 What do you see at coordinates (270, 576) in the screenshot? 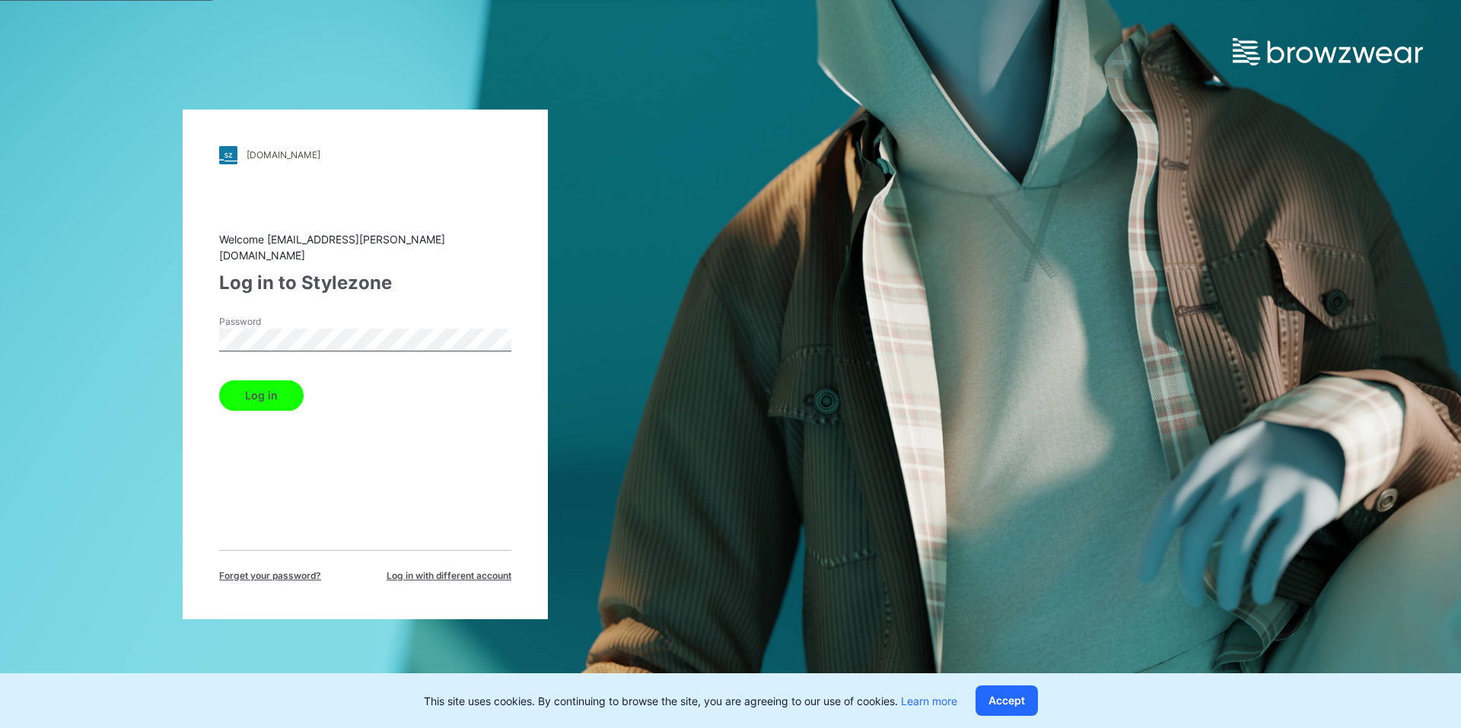
I see `span: Forget your password?` at bounding box center [270, 576].